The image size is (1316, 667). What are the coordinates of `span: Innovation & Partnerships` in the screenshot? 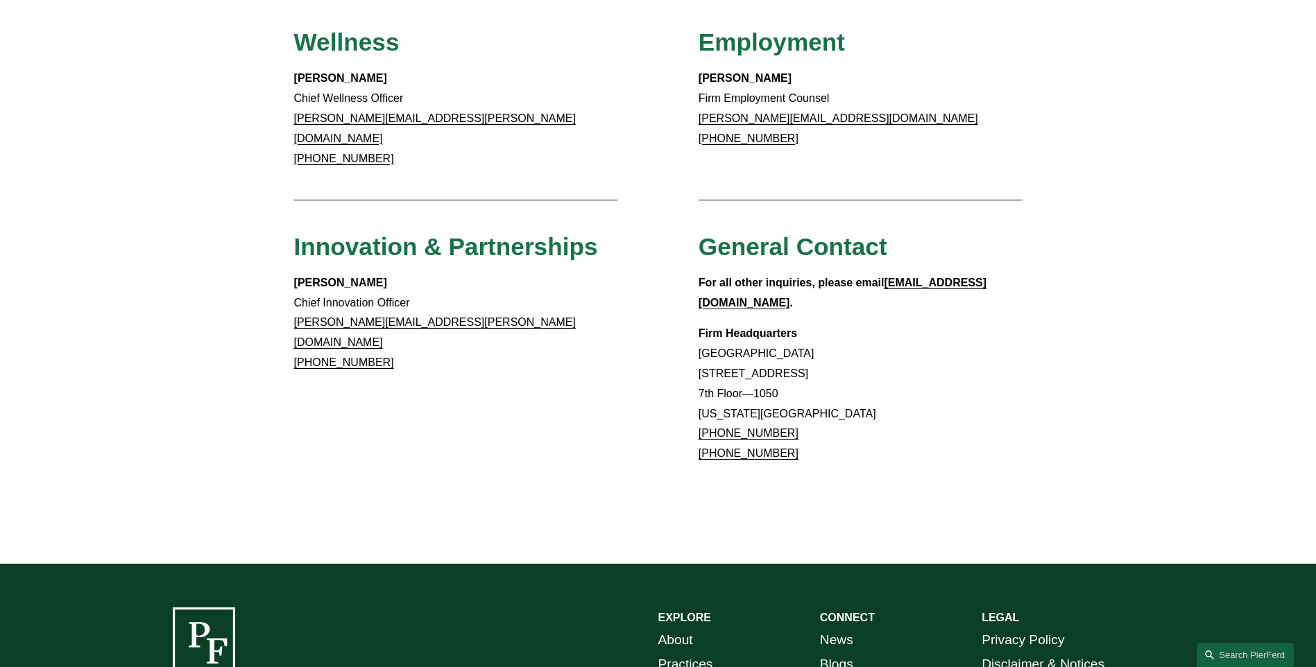 It's located at (446, 246).